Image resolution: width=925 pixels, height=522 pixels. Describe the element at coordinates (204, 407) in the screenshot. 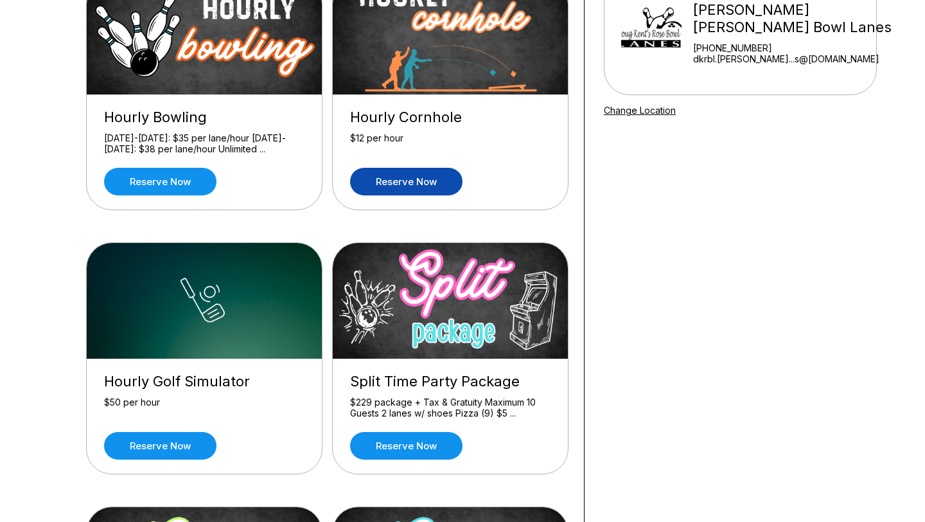

I see `div: $50 per hour` at that location.